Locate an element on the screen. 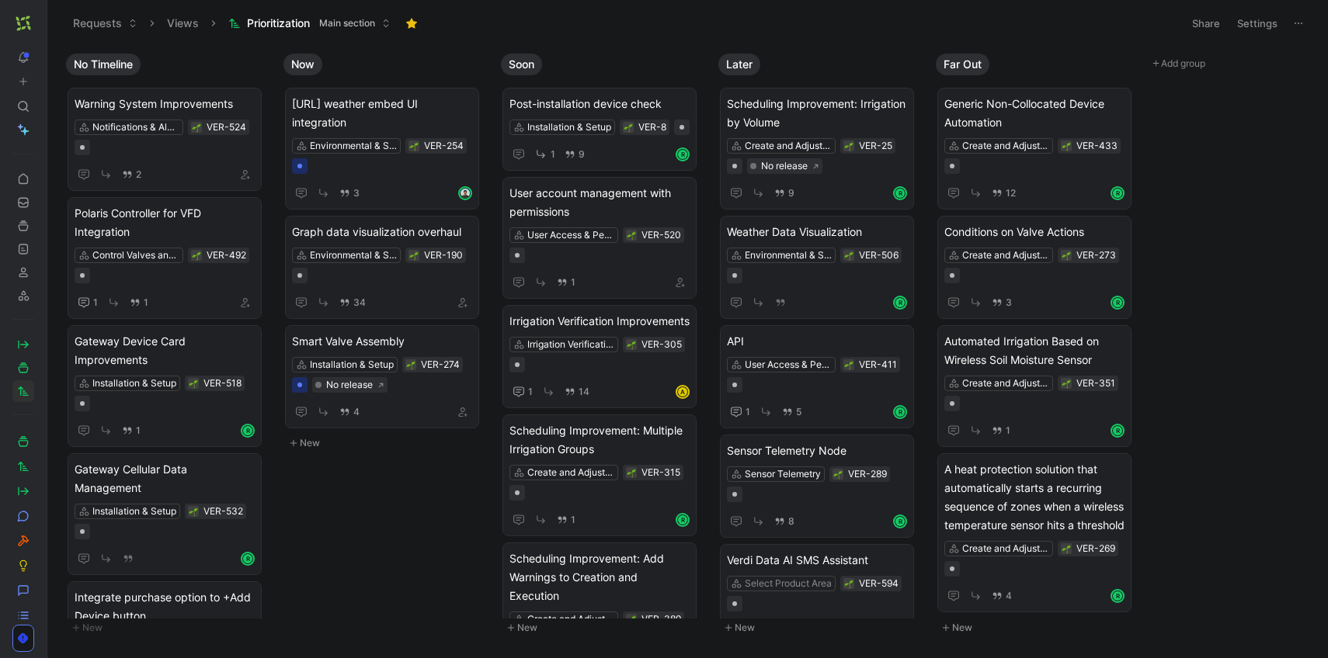 This screenshot has width=1328, height=658. span: 12 is located at coordinates (1010, 193).